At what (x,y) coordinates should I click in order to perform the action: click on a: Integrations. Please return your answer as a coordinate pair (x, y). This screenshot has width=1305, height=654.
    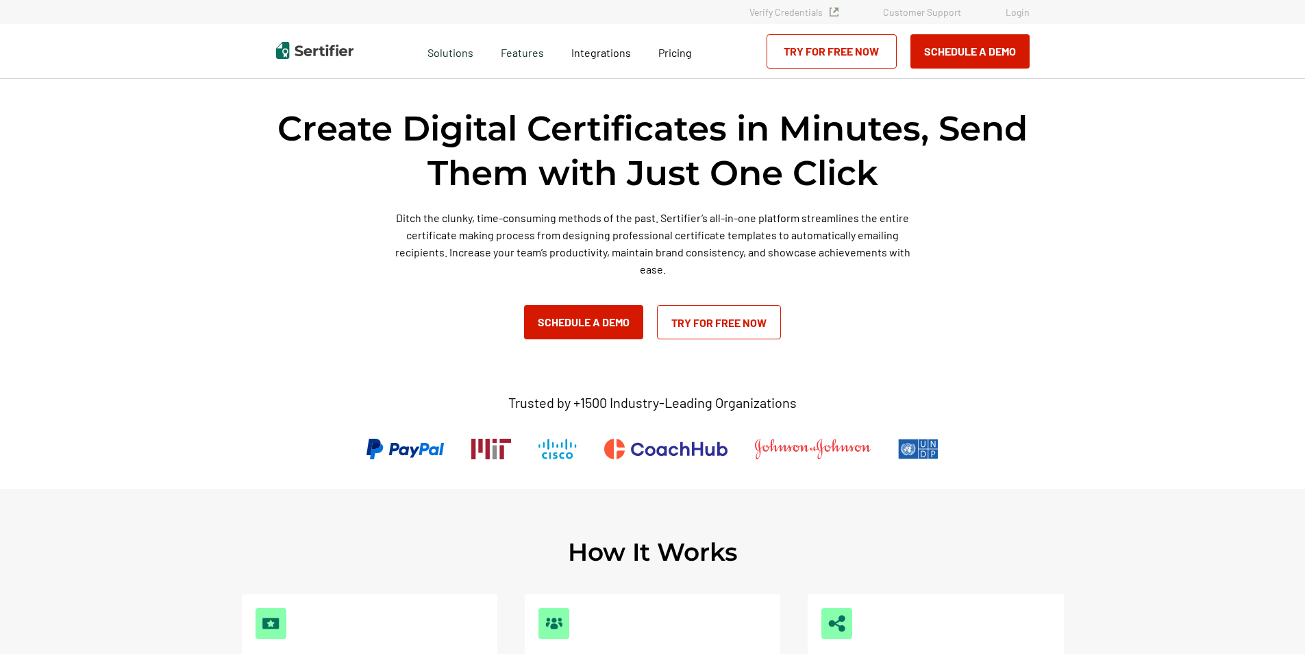
    Looking at the image, I should click on (601, 51).